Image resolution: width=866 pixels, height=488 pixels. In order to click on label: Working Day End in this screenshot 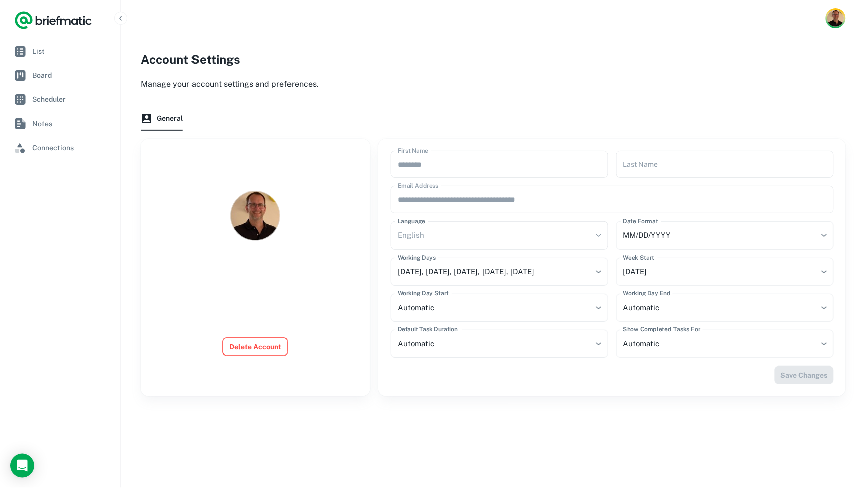, I will do `click(647, 294)`.